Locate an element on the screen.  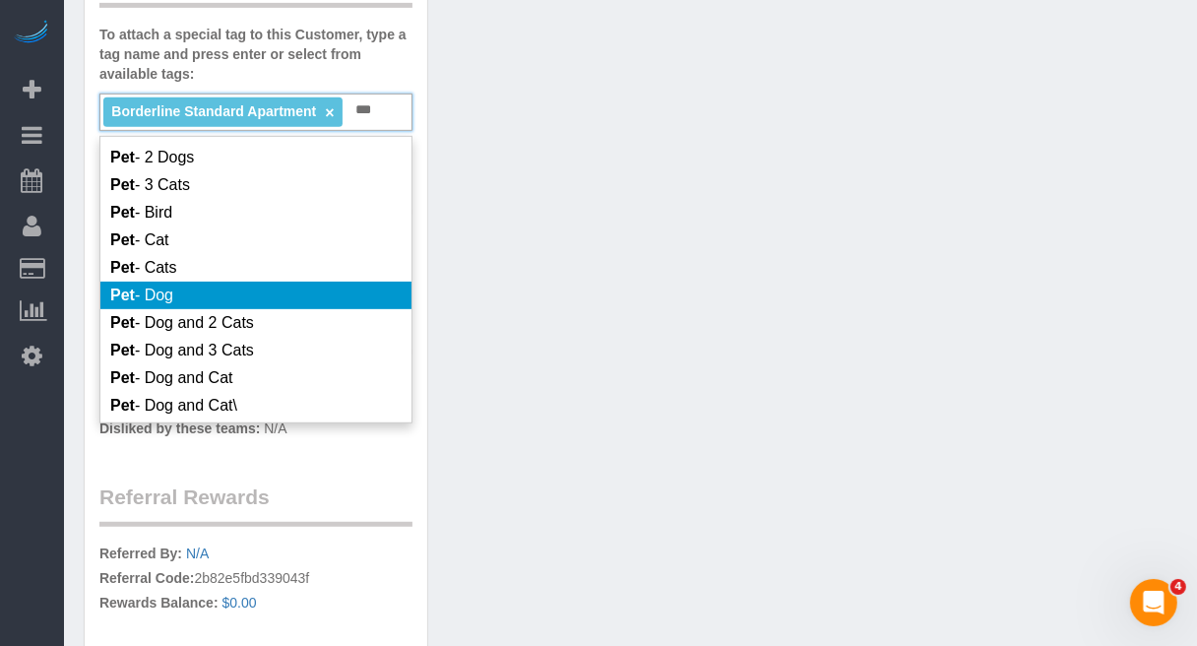
span: - Dog and Cat is located at coordinates (171, 377).